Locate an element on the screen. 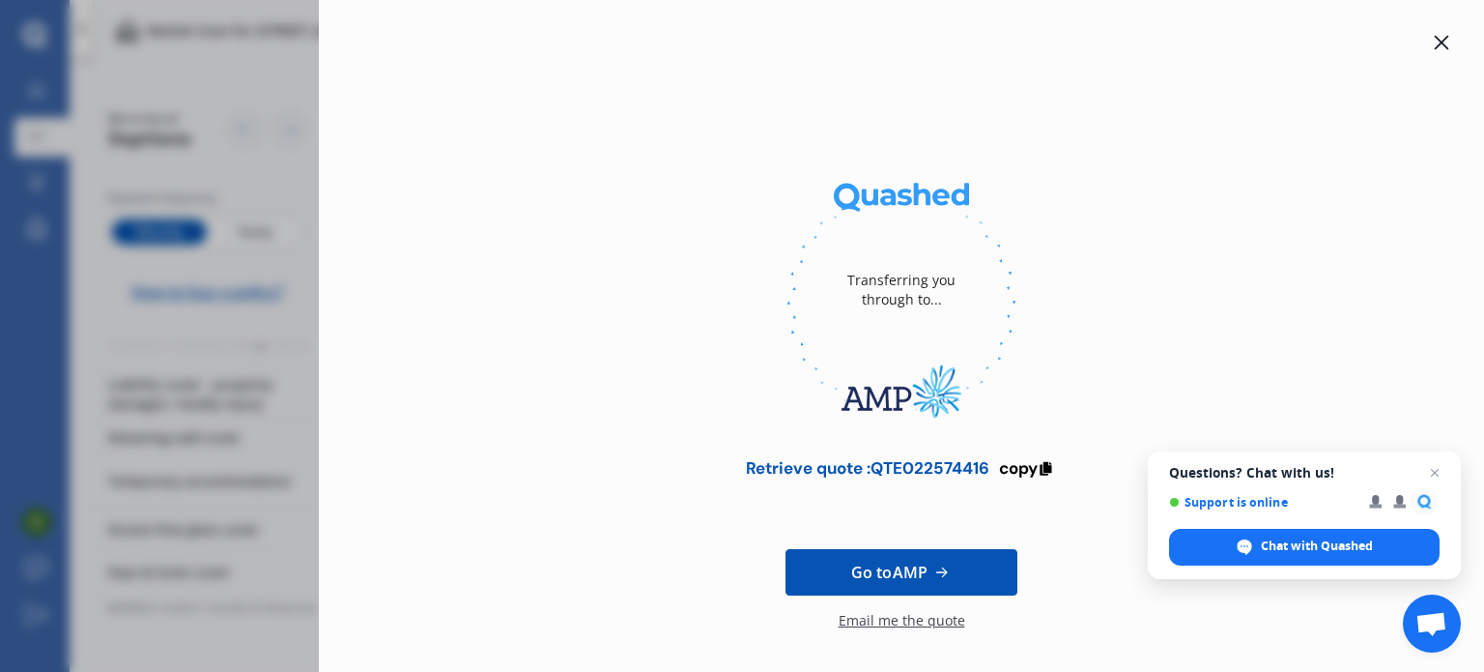  div: Retrieve quote : QTE022574416 is located at coordinates (868, 468).